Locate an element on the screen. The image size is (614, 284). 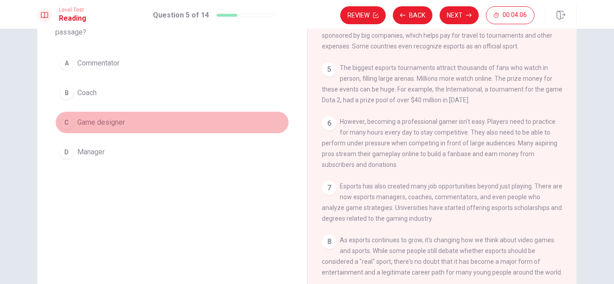
span: Commentator is located at coordinates (98, 63).